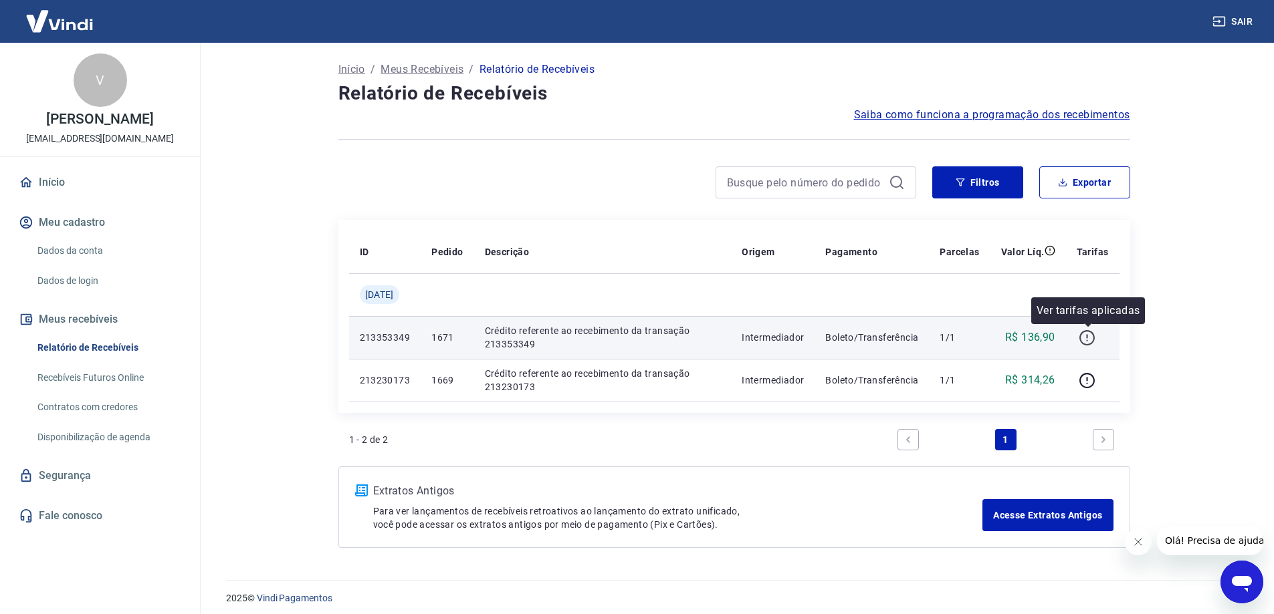 This screenshot has width=1274, height=614. Describe the element at coordinates (1047, 515) in the screenshot. I see `a: Acesse Extratos Antigos` at that location.